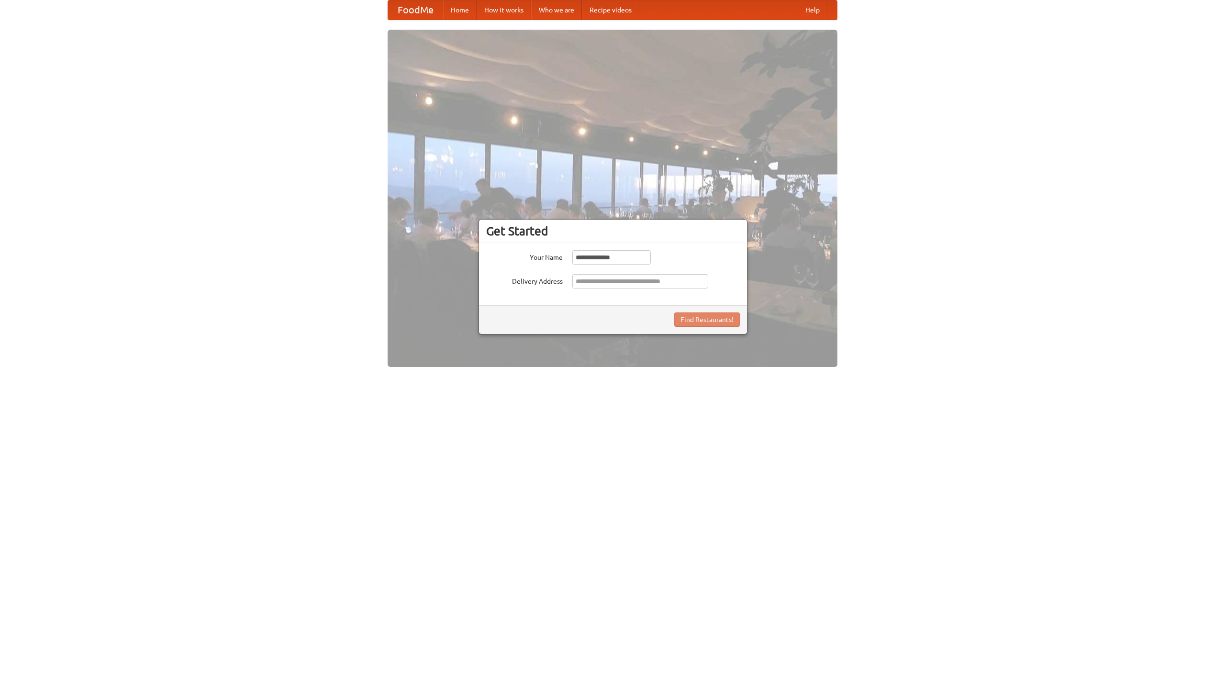  What do you see at coordinates (613, 231) in the screenshot?
I see `h3: Get Started` at bounding box center [613, 231].